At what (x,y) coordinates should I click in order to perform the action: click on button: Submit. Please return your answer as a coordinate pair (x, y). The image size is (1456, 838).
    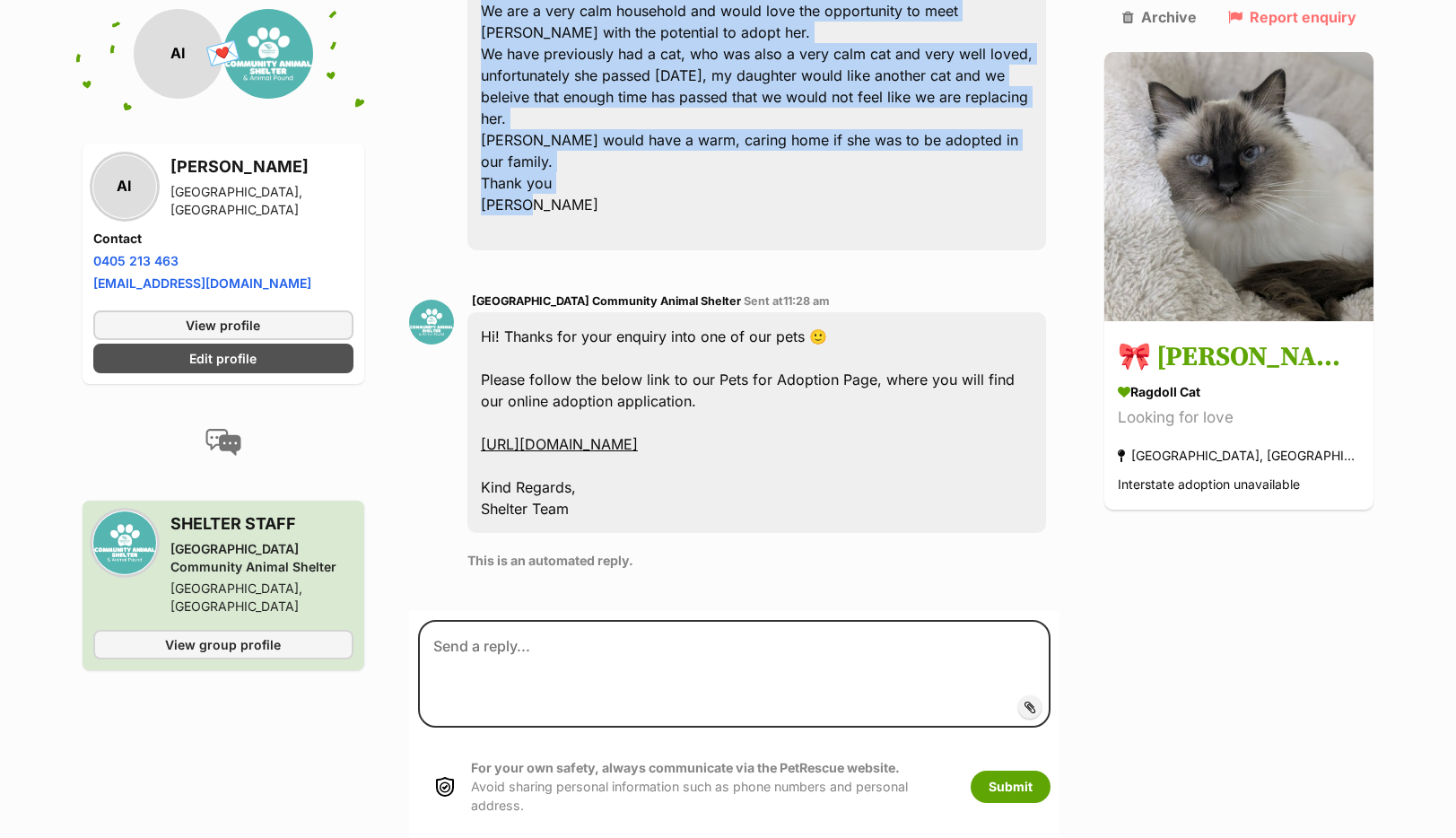
    Looking at the image, I should click on (1010, 787).